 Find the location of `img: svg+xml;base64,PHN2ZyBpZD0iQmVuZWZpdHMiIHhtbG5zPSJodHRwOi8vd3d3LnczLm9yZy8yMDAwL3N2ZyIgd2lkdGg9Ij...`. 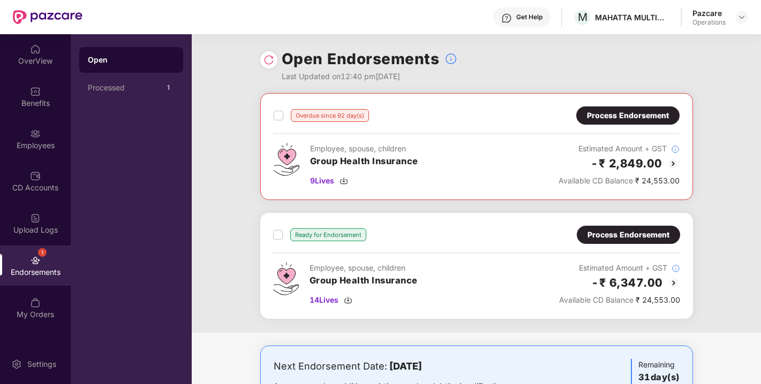

img: svg+xml;base64,PHN2ZyBpZD0iQmVuZWZpdHMiIHhtbG5zPSJodHRwOi8vd3d3LnczLm9yZy8yMDAwL3N2ZyIgd2lkdGg9Ij... is located at coordinates (35, 92).